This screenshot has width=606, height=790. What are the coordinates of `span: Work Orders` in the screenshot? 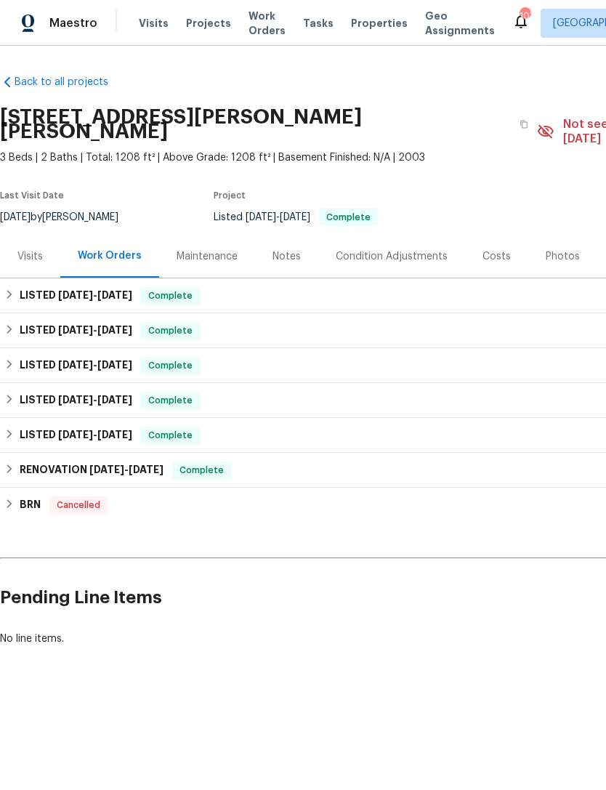 It's located at (267, 23).